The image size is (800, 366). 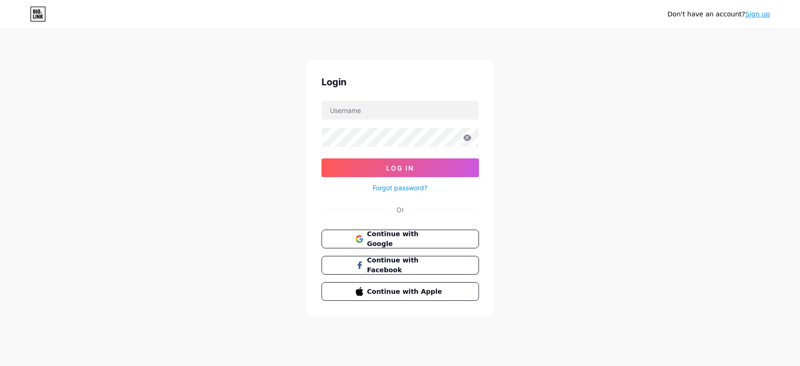 I want to click on span: Continue with Apple, so click(x=405, y=291).